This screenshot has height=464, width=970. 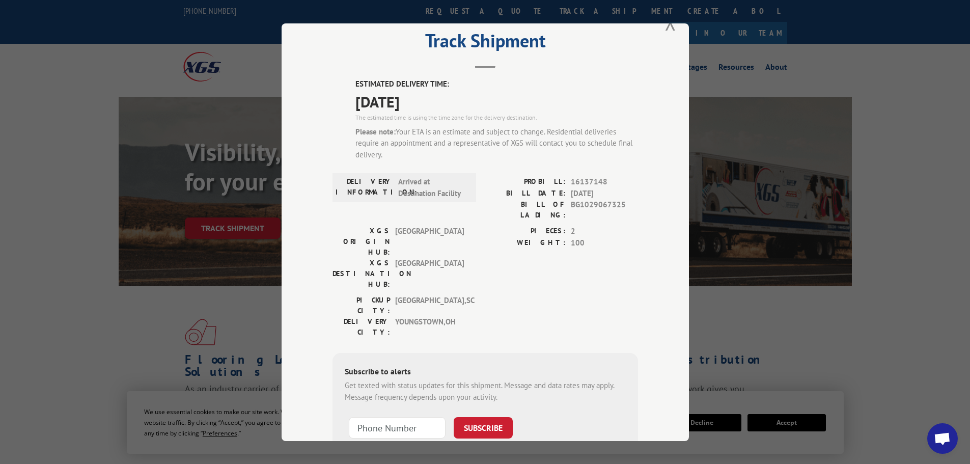 What do you see at coordinates (604, 231) in the screenshot?
I see `span: 2` at bounding box center [604, 231].